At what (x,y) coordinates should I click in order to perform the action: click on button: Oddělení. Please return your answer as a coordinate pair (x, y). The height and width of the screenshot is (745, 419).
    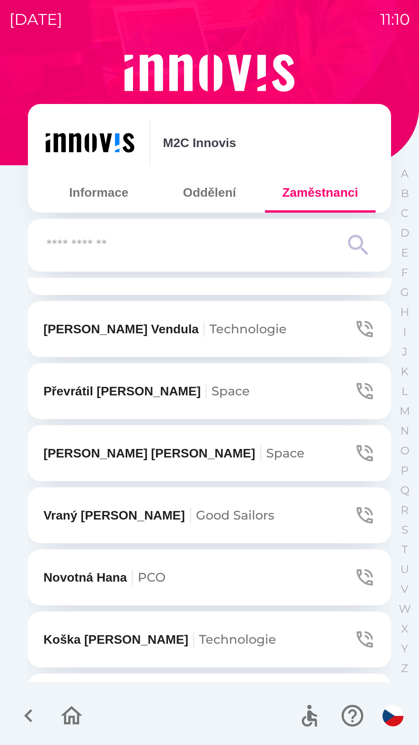
    Looking at the image, I should click on (209, 193).